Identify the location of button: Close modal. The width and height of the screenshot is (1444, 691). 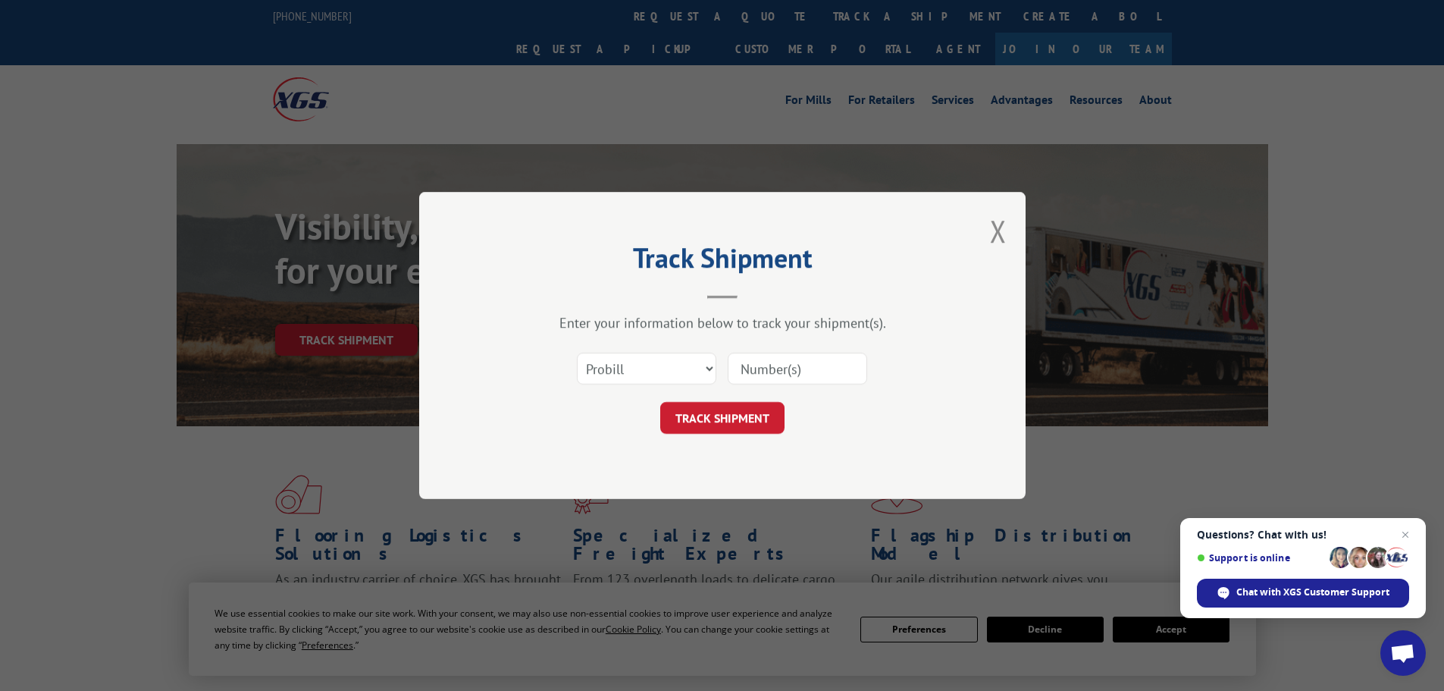
(999, 231).